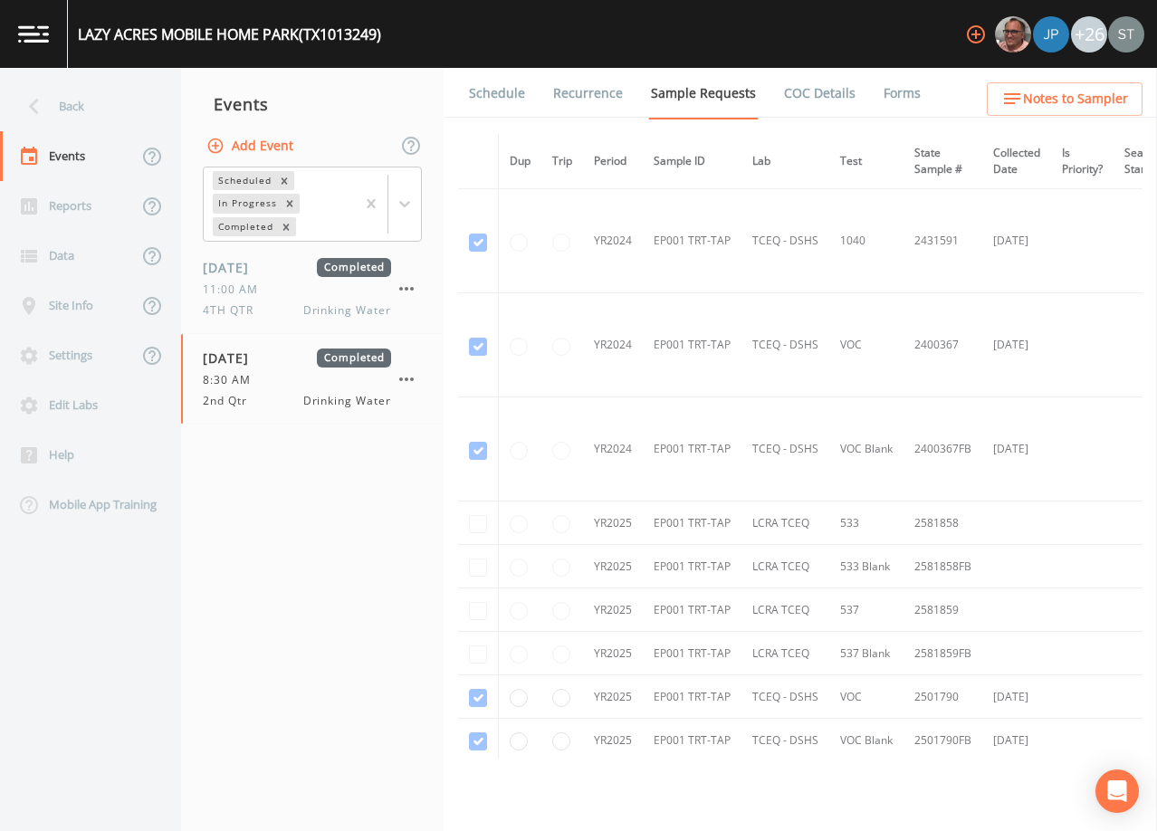 The width and height of the screenshot is (1157, 831). Describe the element at coordinates (1065, 99) in the screenshot. I see `button: Notes to Sampler` at that location.